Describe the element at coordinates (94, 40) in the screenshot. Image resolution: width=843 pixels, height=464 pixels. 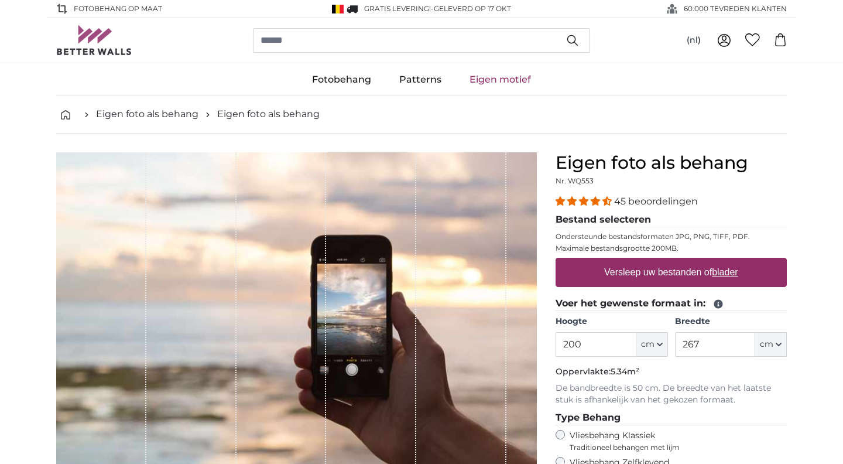
I see `img: Betterwalls` at that location.